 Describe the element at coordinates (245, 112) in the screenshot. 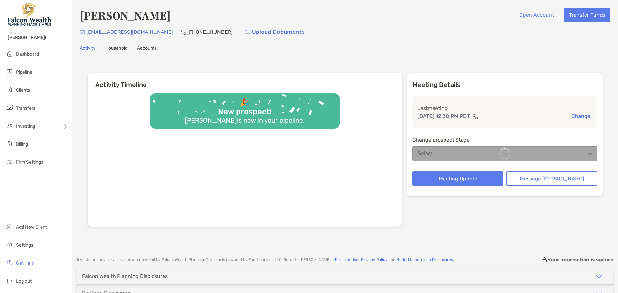

I see `div: New prospect!` at that location.